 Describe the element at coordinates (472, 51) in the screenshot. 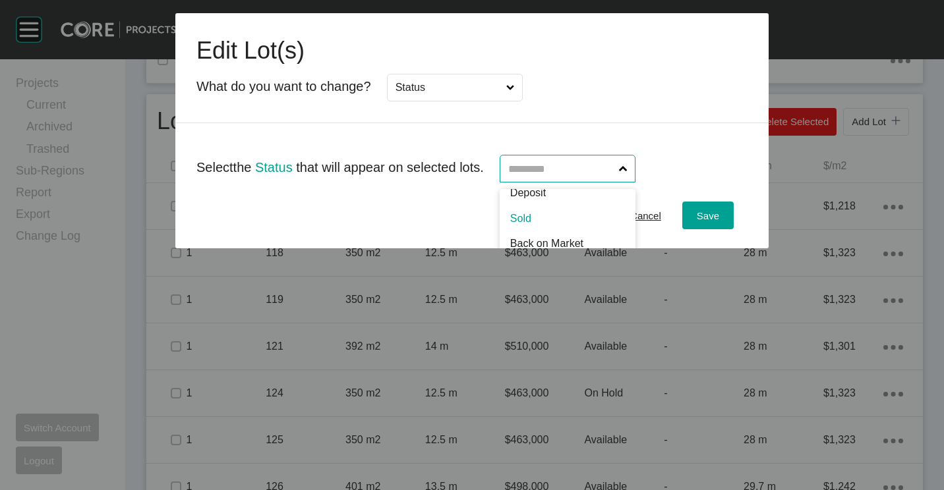

I see `h1: Edit Lot(s)` at that location.